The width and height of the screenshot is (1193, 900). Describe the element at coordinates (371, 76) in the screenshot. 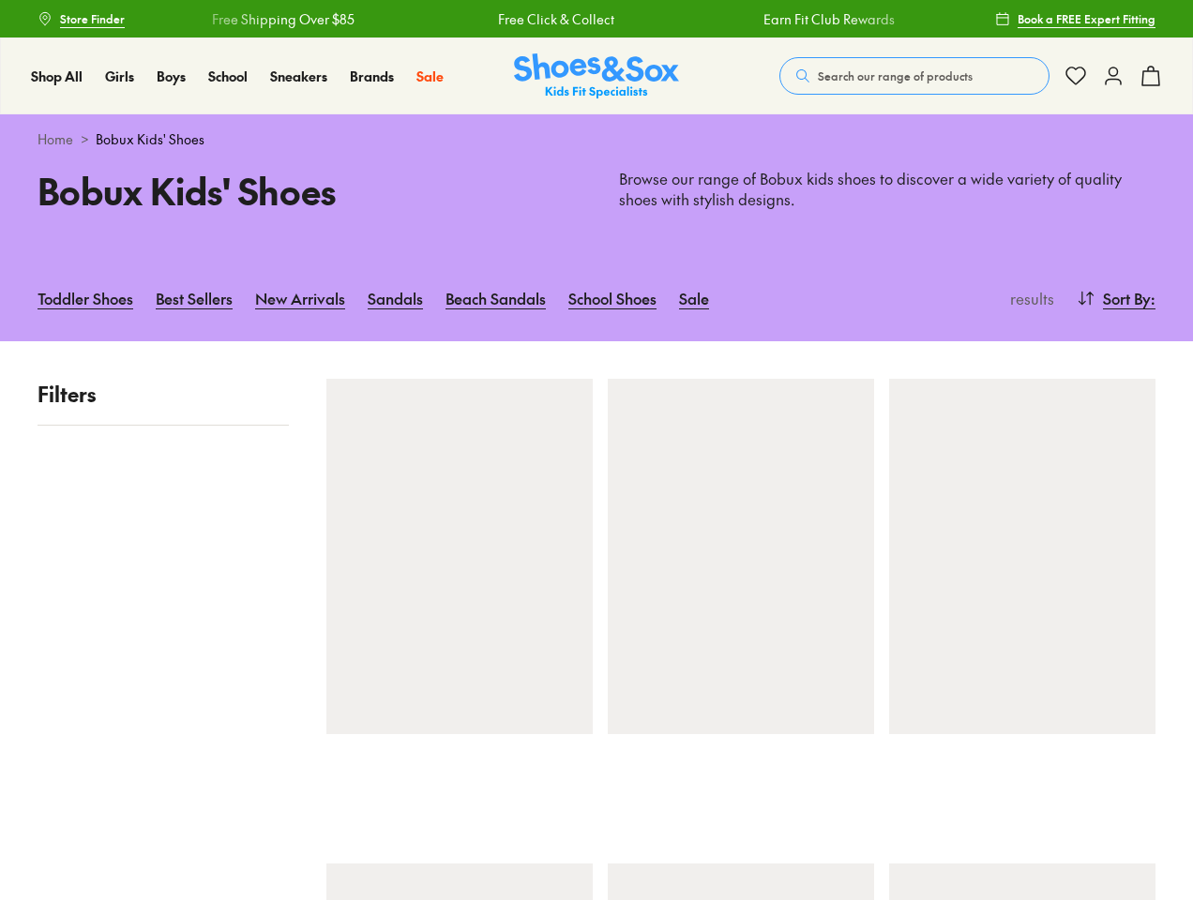

I see `a: Brands` at that location.